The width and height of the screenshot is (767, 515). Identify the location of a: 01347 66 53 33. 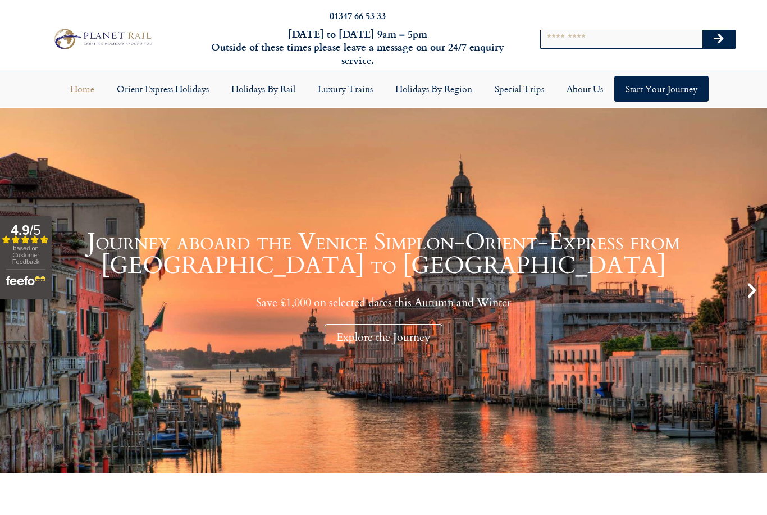
(358, 15).